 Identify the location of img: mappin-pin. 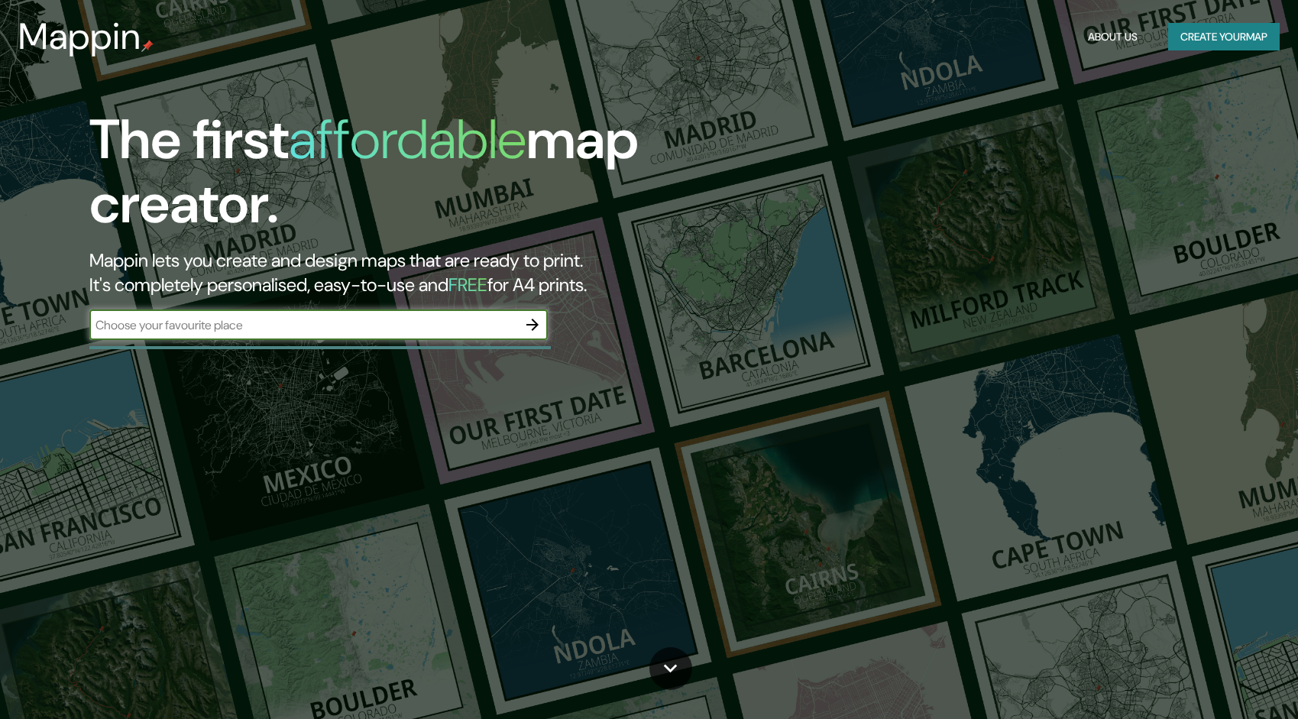
(147, 46).